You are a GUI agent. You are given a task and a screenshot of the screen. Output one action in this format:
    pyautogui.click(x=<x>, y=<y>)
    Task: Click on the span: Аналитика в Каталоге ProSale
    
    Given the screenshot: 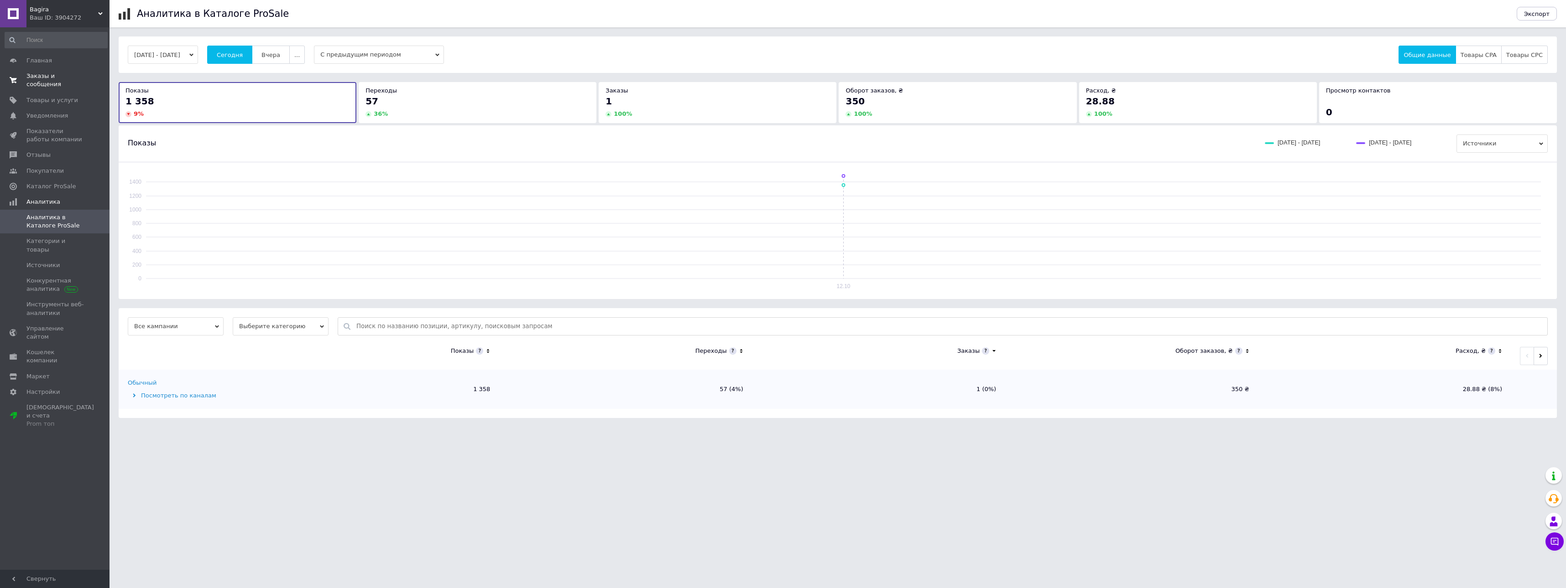 What is the action you would take?
    pyautogui.click(x=55, y=222)
    